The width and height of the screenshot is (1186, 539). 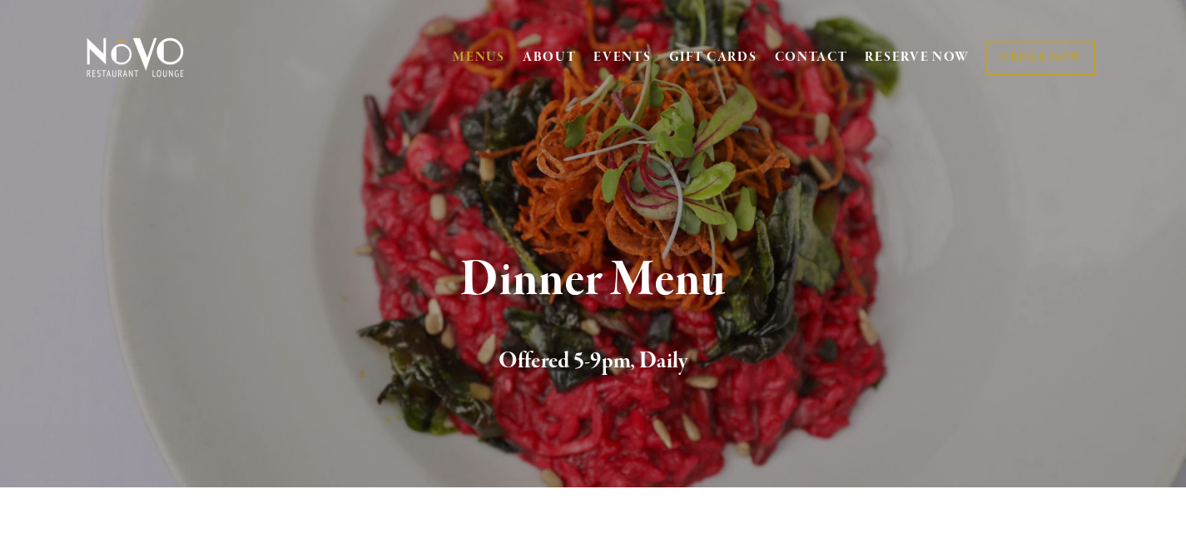 I want to click on h2: Offered 5-9pm, Daily, so click(x=593, y=361).